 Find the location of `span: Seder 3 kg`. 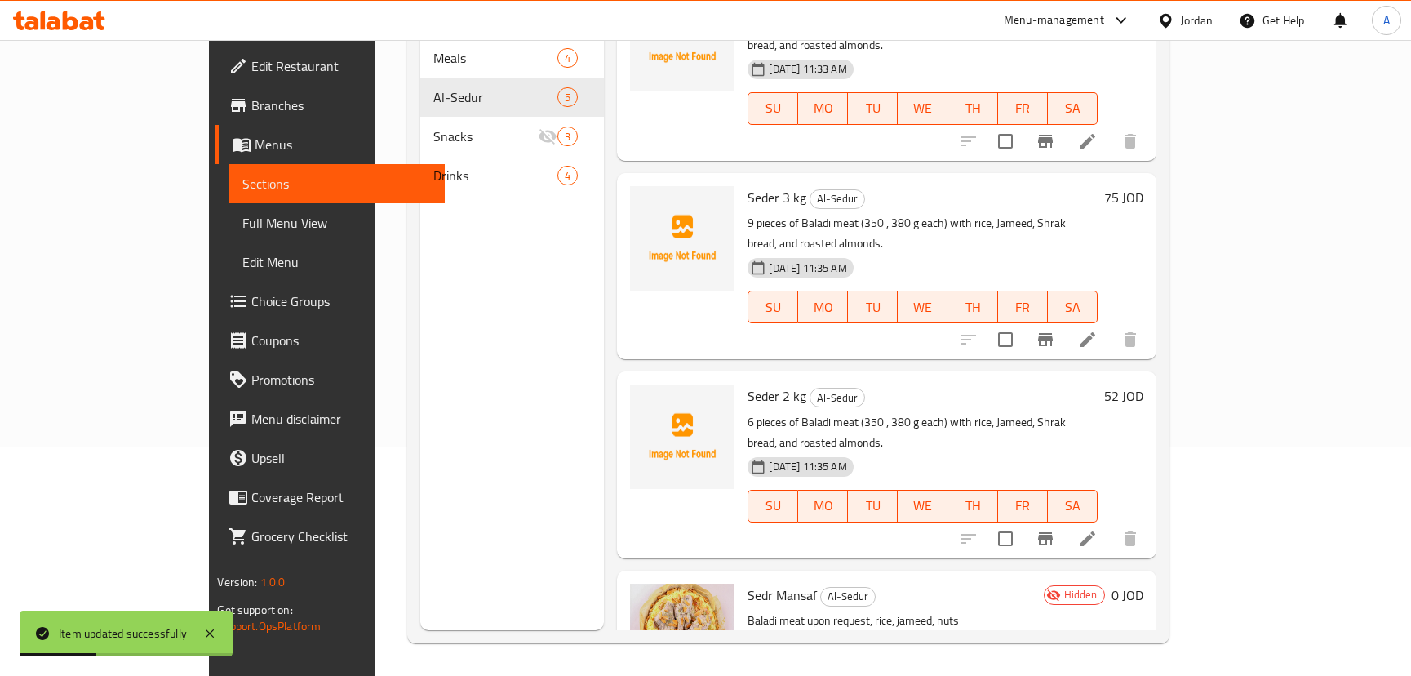

span: Seder 3 kg is located at coordinates (777, 198).